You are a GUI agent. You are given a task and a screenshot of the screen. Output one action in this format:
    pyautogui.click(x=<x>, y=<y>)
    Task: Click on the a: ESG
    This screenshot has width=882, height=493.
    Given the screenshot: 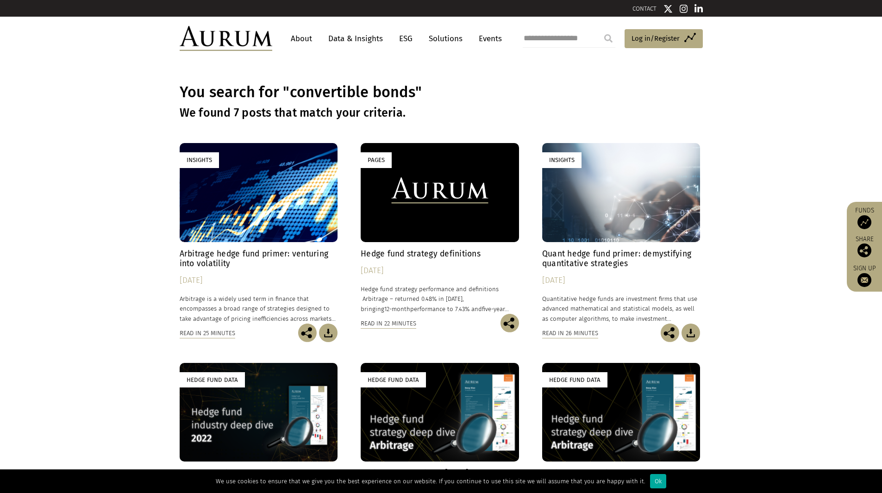 What is the action you would take?
    pyautogui.click(x=406, y=38)
    